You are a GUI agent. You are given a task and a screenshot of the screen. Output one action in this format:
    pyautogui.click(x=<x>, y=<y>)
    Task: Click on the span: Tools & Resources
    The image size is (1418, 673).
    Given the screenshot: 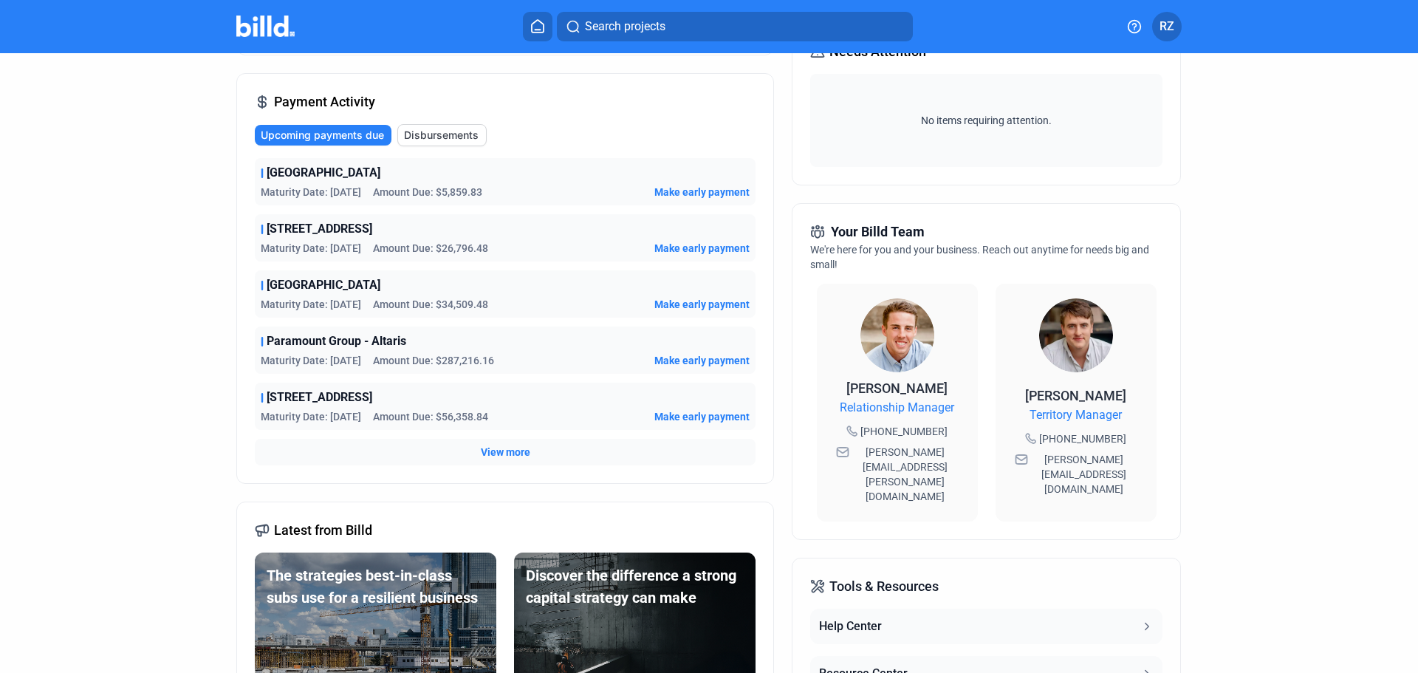 What is the action you would take?
    pyautogui.click(x=884, y=586)
    